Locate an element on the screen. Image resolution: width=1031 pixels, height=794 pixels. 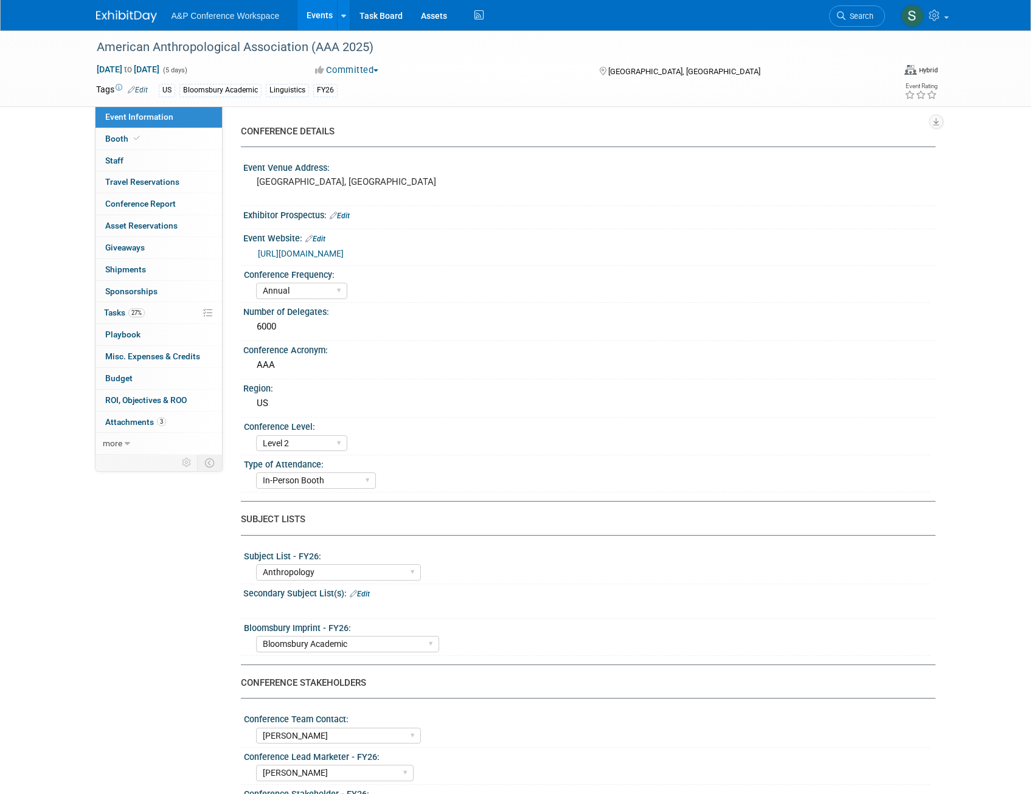
span: Asset Reservations is located at coordinates (141, 226).